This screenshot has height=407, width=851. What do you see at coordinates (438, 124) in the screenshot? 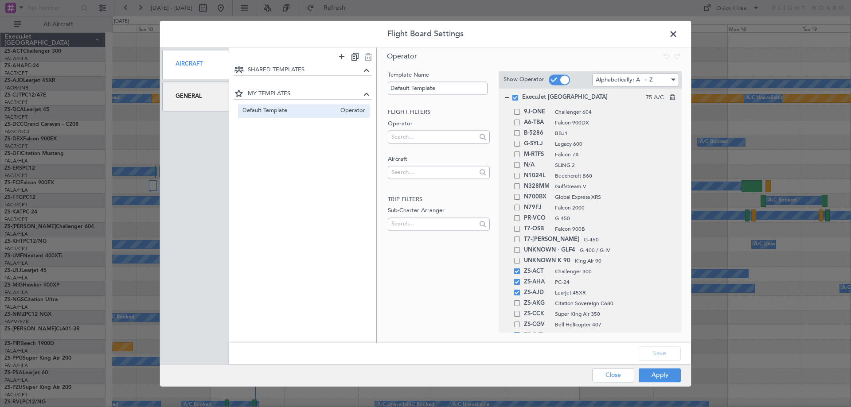
I see `label: Operator` at bounding box center [438, 124].